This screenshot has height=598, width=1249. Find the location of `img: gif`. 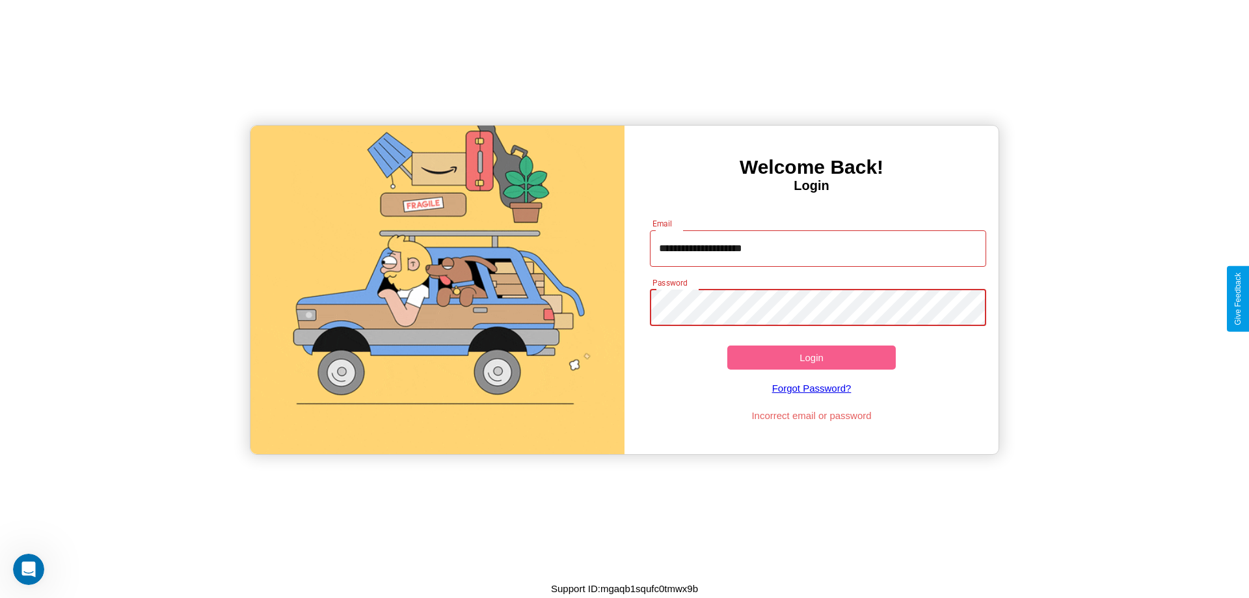

img: gif is located at coordinates (437, 289).